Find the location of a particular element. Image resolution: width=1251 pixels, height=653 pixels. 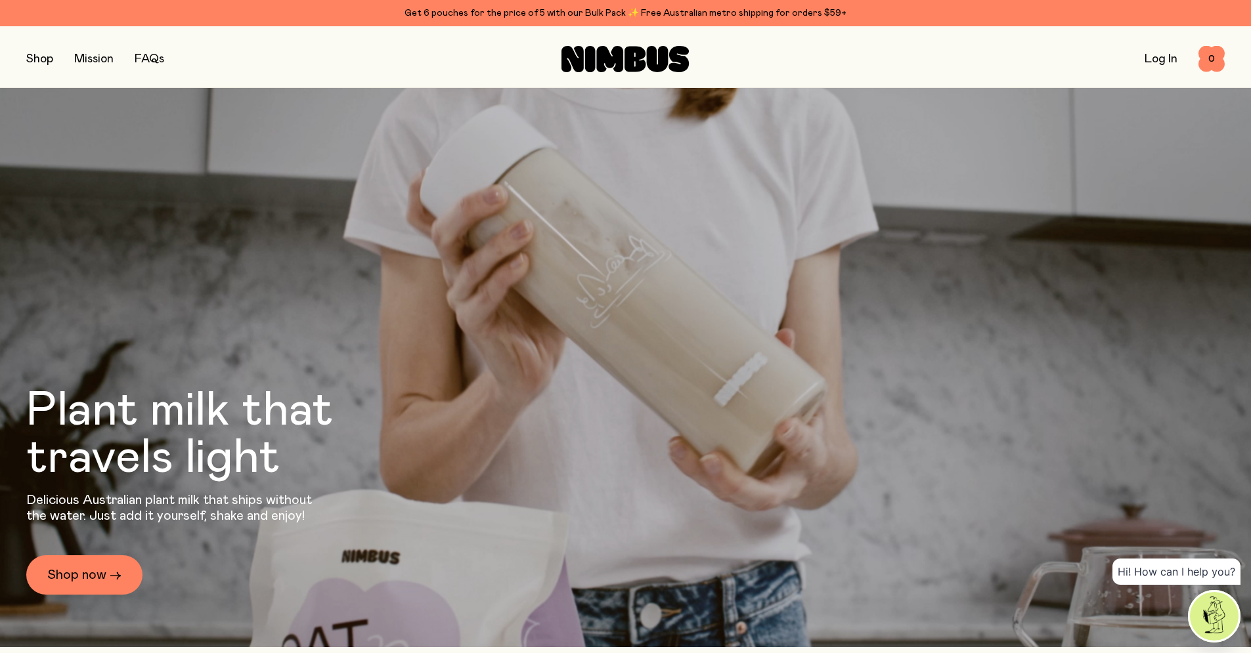

div: Hi! How can I help you? is located at coordinates (1176, 572).